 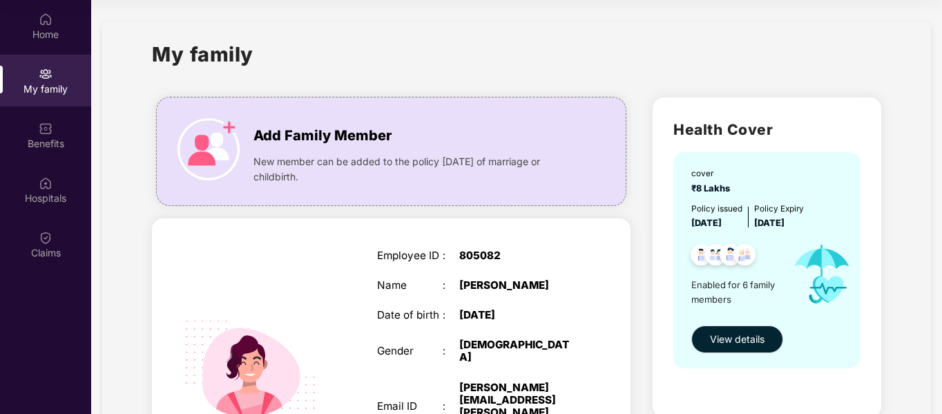 I want to click on span: View details, so click(x=737, y=339).